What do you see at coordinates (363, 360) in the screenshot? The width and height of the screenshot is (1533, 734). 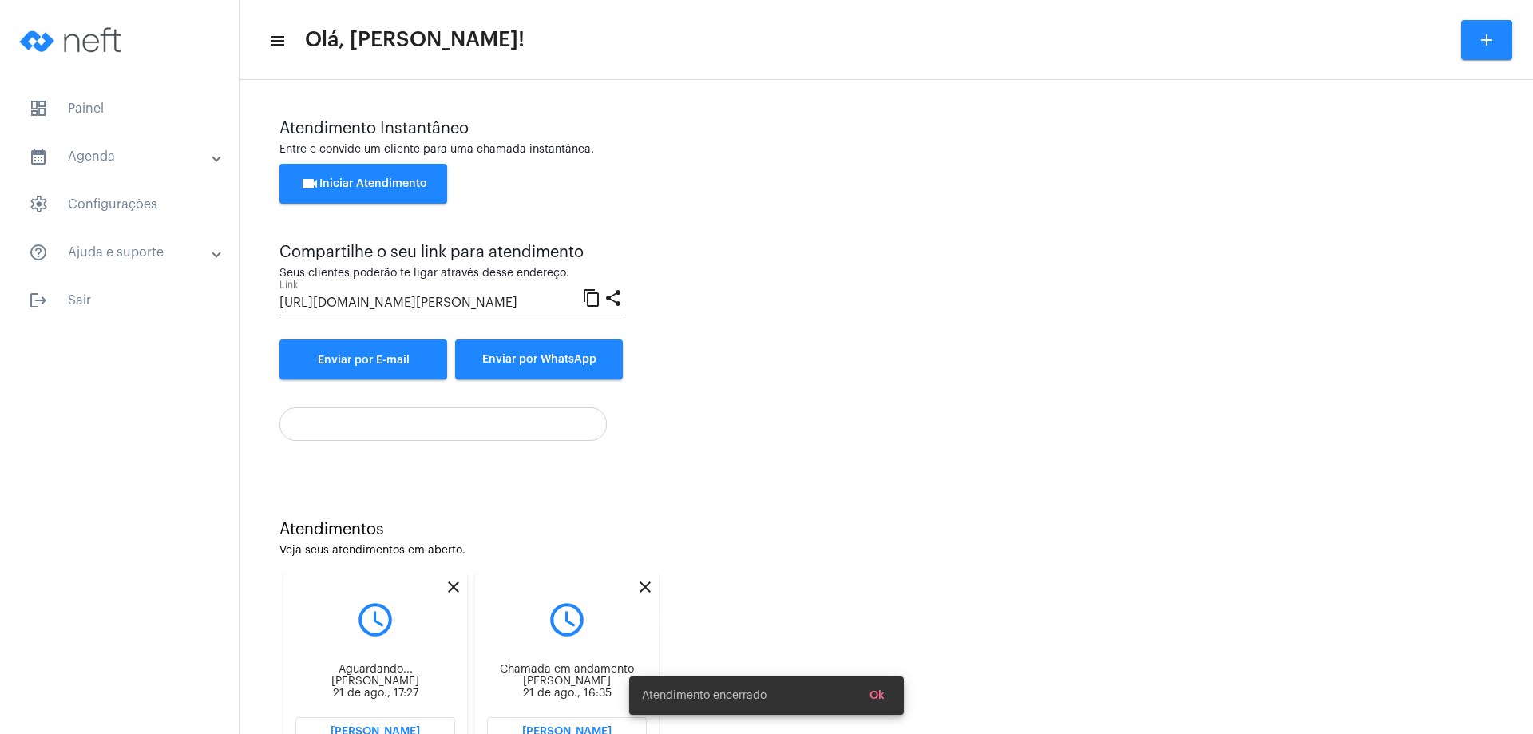 I see `span: Enviar por E-mail` at bounding box center [363, 360].